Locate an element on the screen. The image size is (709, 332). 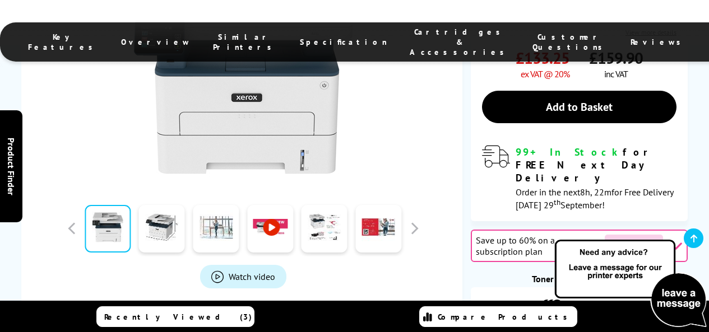
span: Product Finder is located at coordinates (11, 166).